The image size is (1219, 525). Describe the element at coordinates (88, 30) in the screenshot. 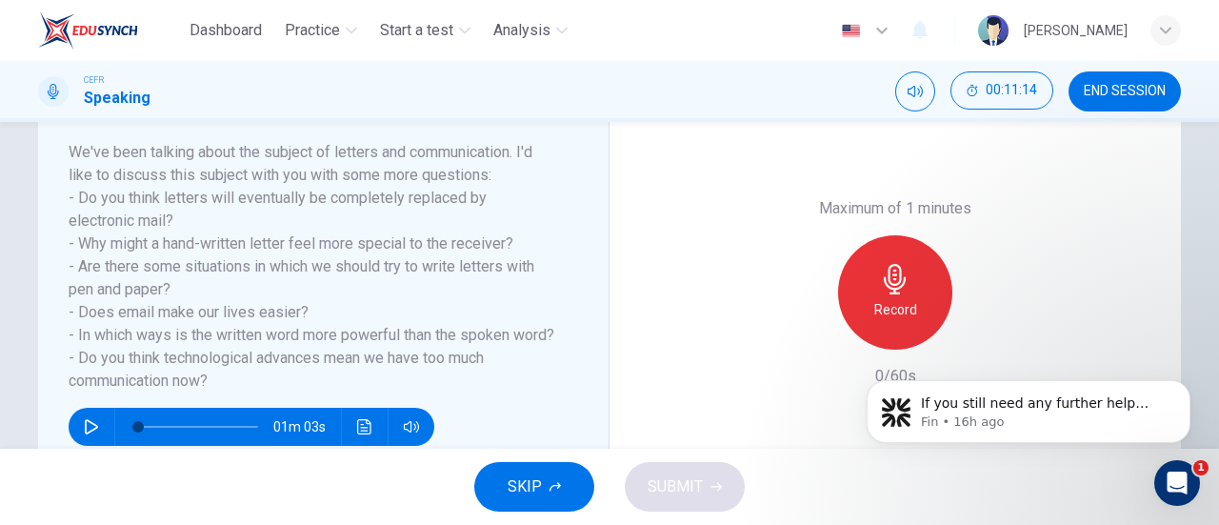

I see `img: EduSynch logo` at that location.